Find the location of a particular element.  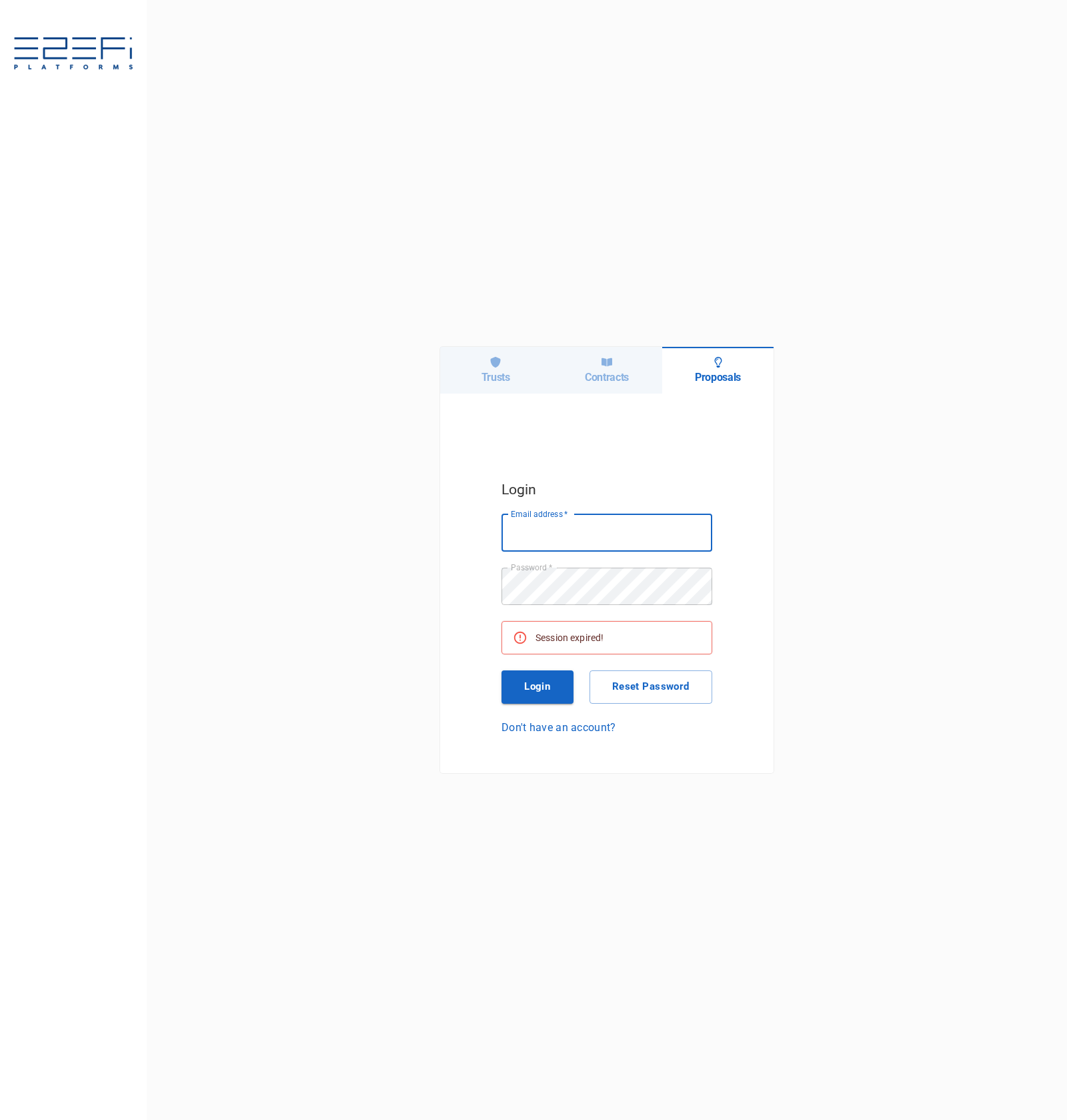

h6: Contracts is located at coordinates (607, 376).